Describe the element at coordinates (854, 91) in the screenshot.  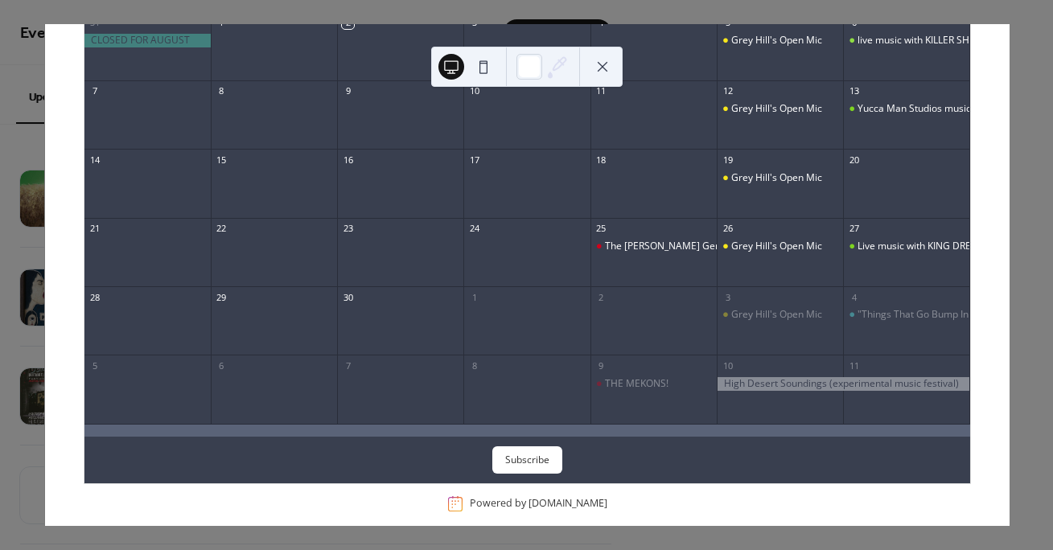
I see `div: 13` at that location.